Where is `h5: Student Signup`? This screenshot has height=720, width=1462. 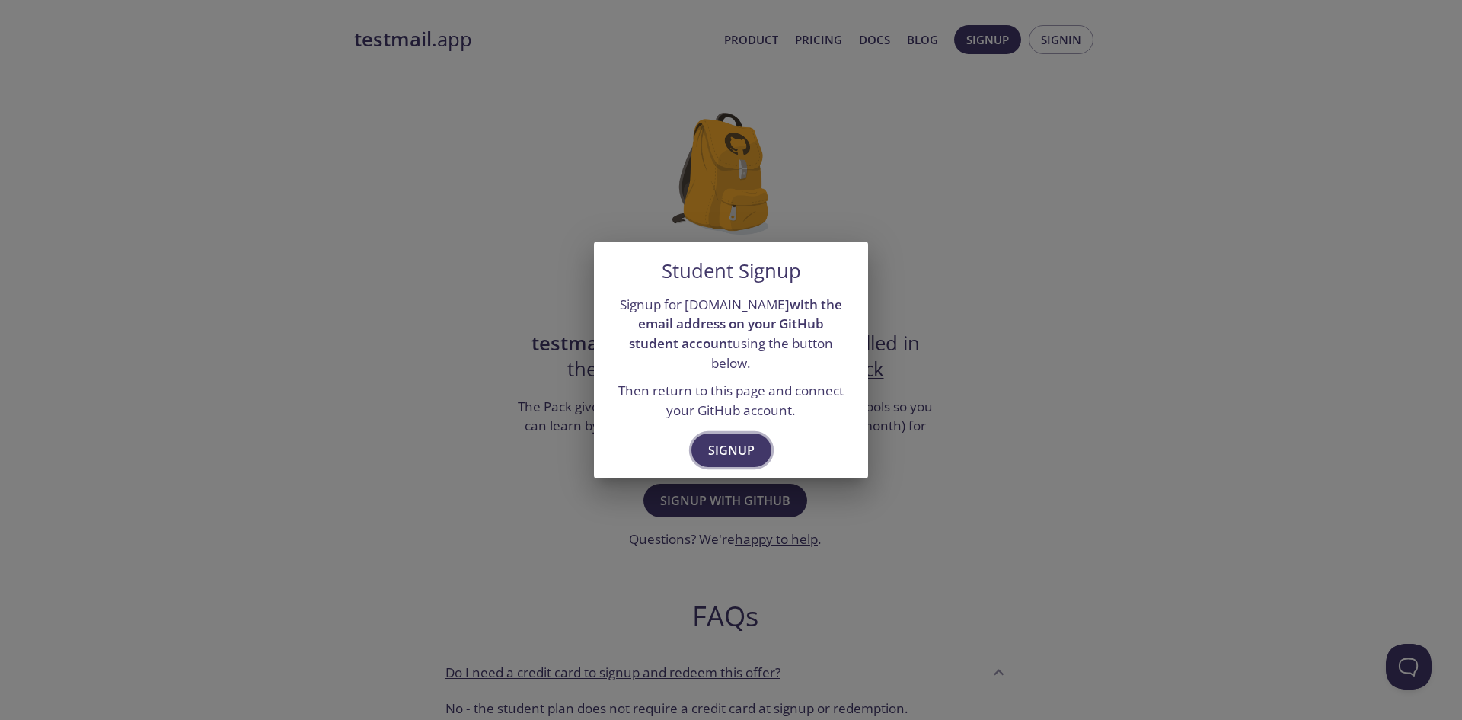 h5: Student Signup is located at coordinates (731, 271).